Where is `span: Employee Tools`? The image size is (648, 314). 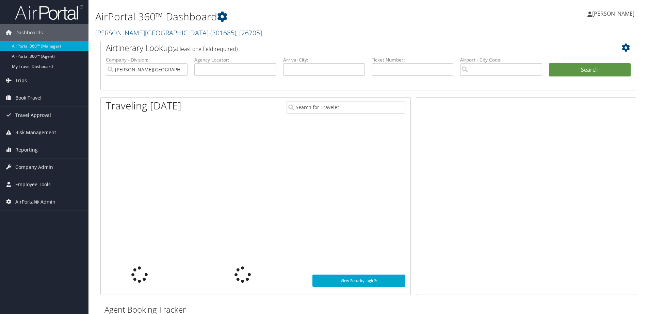 span: Employee Tools is located at coordinates (33, 185).